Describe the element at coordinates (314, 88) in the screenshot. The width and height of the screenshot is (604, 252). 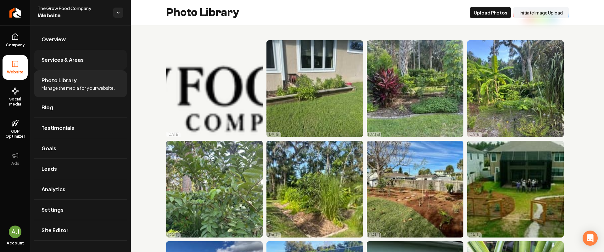
I see `img: garden bed with lush plants by a house and green lawn in sunlight` at that location.